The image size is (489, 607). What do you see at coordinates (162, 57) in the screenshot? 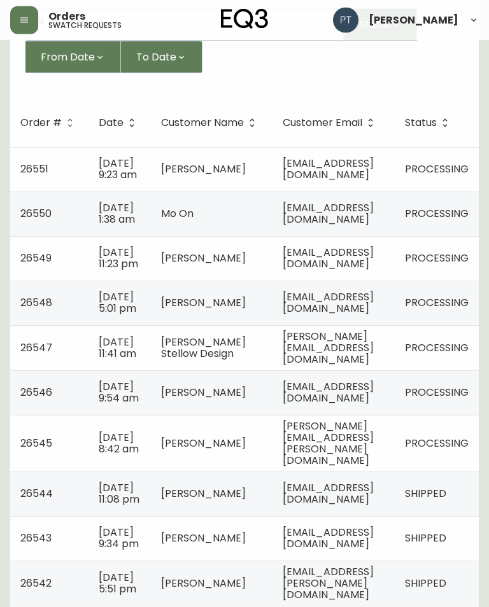
I see `button: To Date` at bounding box center [162, 57].